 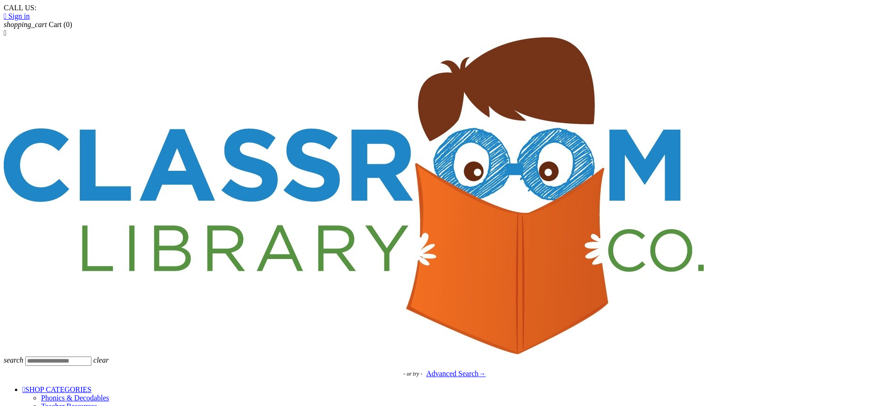 I want to click on i: search, so click(x=14, y=360).